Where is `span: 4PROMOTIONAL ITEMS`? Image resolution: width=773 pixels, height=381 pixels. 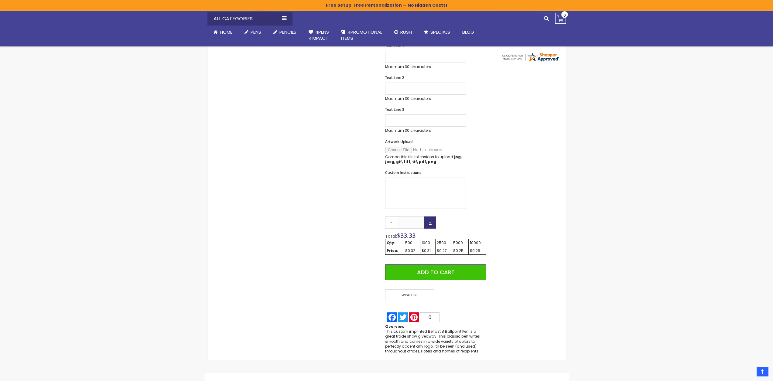
span: 4PROMOTIONAL ITEMS is located at coordinates (361, 35).